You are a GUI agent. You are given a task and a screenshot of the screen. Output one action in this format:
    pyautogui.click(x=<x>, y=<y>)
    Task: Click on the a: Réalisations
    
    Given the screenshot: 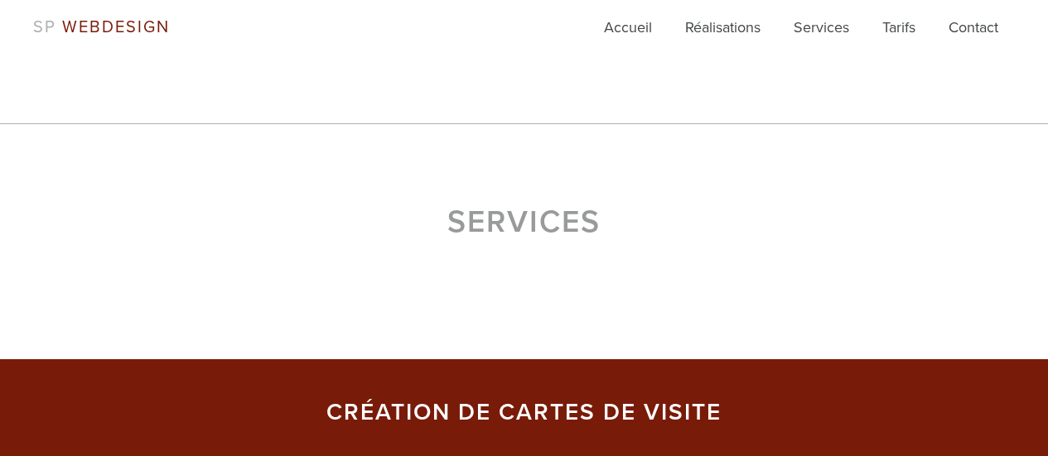 What is the action you would take?
    pyautogui.click(x=722, y=33)
    